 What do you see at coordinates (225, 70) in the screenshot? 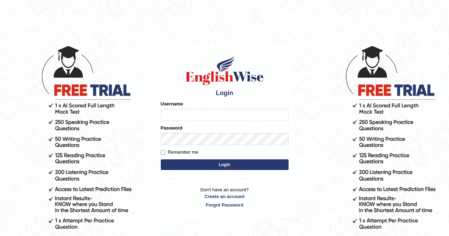
I see `img: Logo of English Wise sign in for intelligent practice with AI` at bounding box center [225, 70].